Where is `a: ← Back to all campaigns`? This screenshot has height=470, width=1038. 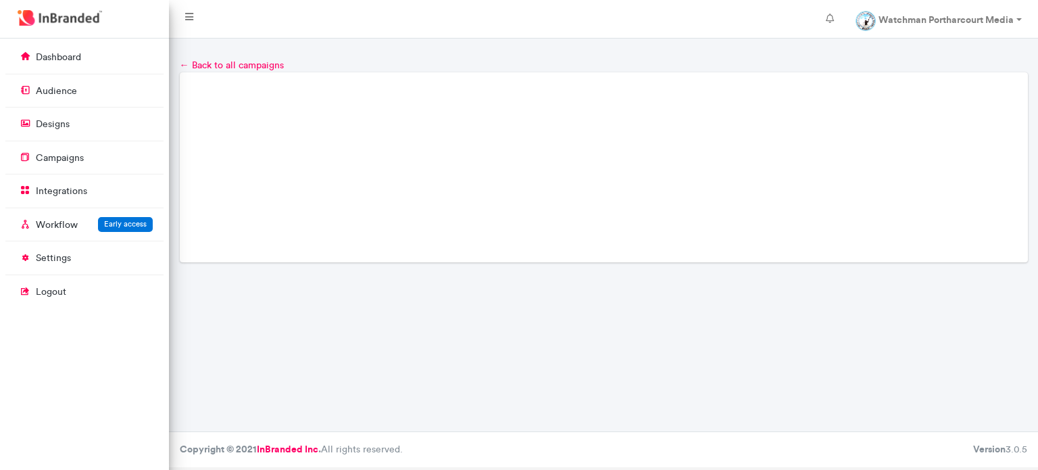
a: ← Back to all campaigns is located at coordinates (232, 65).